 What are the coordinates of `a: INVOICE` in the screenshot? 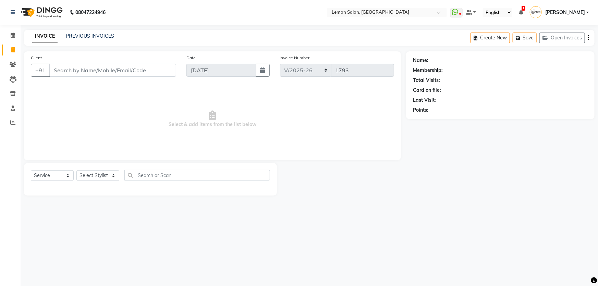 It's located at (45, 36).